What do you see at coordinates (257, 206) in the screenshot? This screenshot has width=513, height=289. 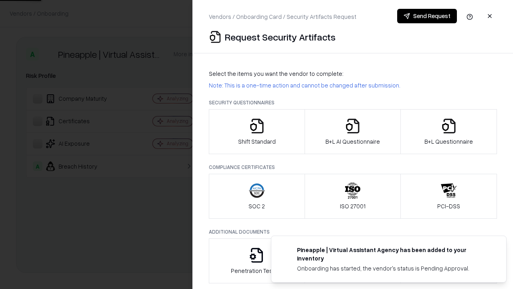 I see `p: SOC 2` at bounding box center [257, 206].